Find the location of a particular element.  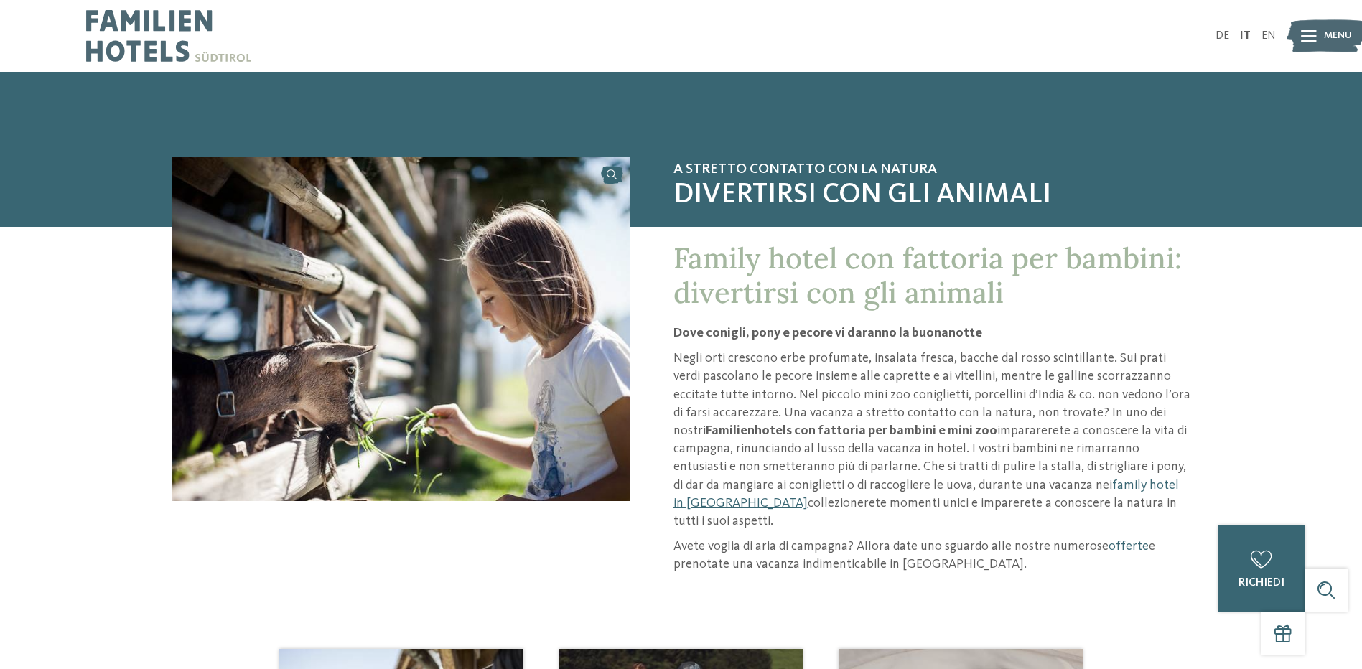

a: IT is located at coordinates (1245, 36).